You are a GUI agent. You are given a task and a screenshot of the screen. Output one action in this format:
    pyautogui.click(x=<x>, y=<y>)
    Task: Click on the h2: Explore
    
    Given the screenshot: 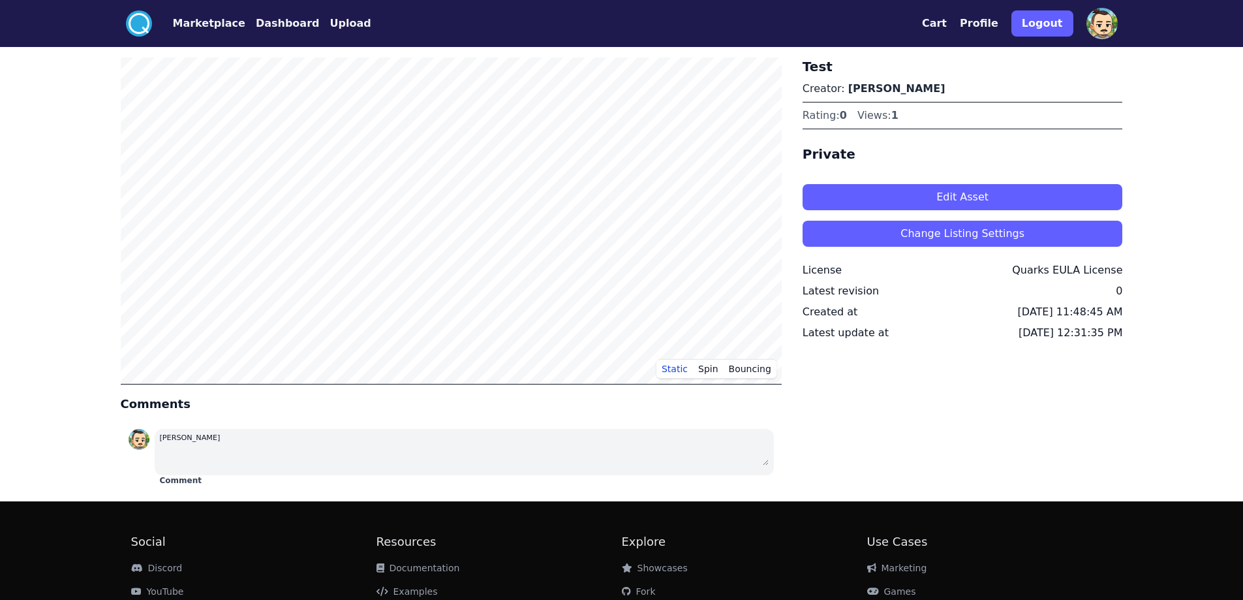 What is the action you would take?
    pyautogui.click(x=744, y=541)
    